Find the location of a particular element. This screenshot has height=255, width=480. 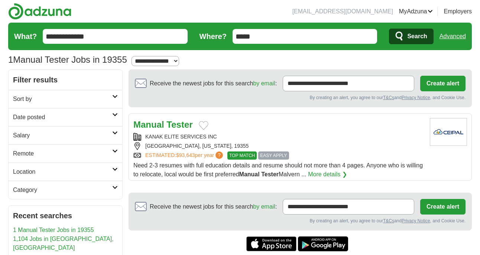

h2: Date posted is located at coordinates (62, 117).